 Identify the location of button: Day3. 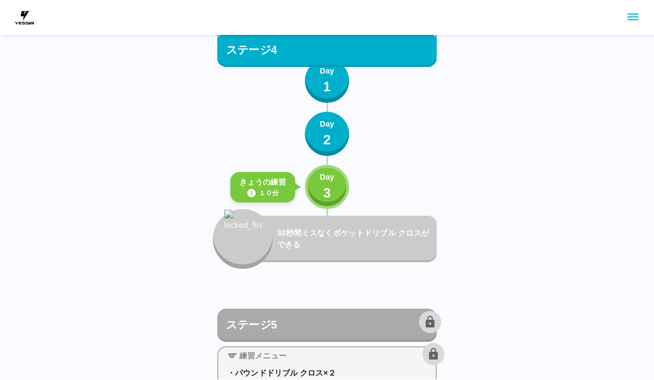
(327, 188).